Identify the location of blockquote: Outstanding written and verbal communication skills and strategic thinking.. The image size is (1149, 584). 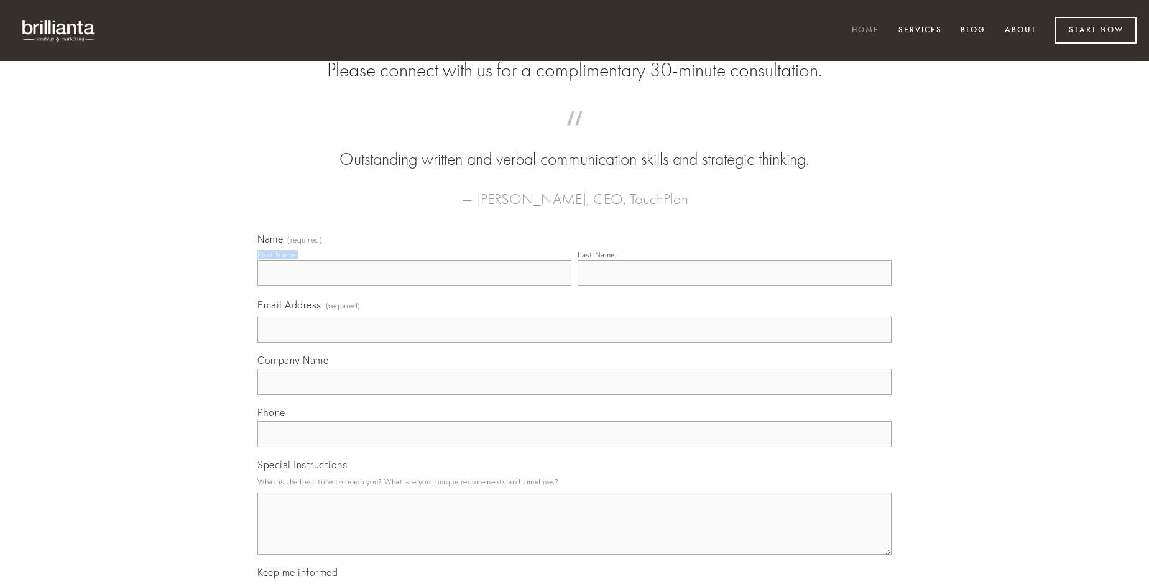
(574, 147).